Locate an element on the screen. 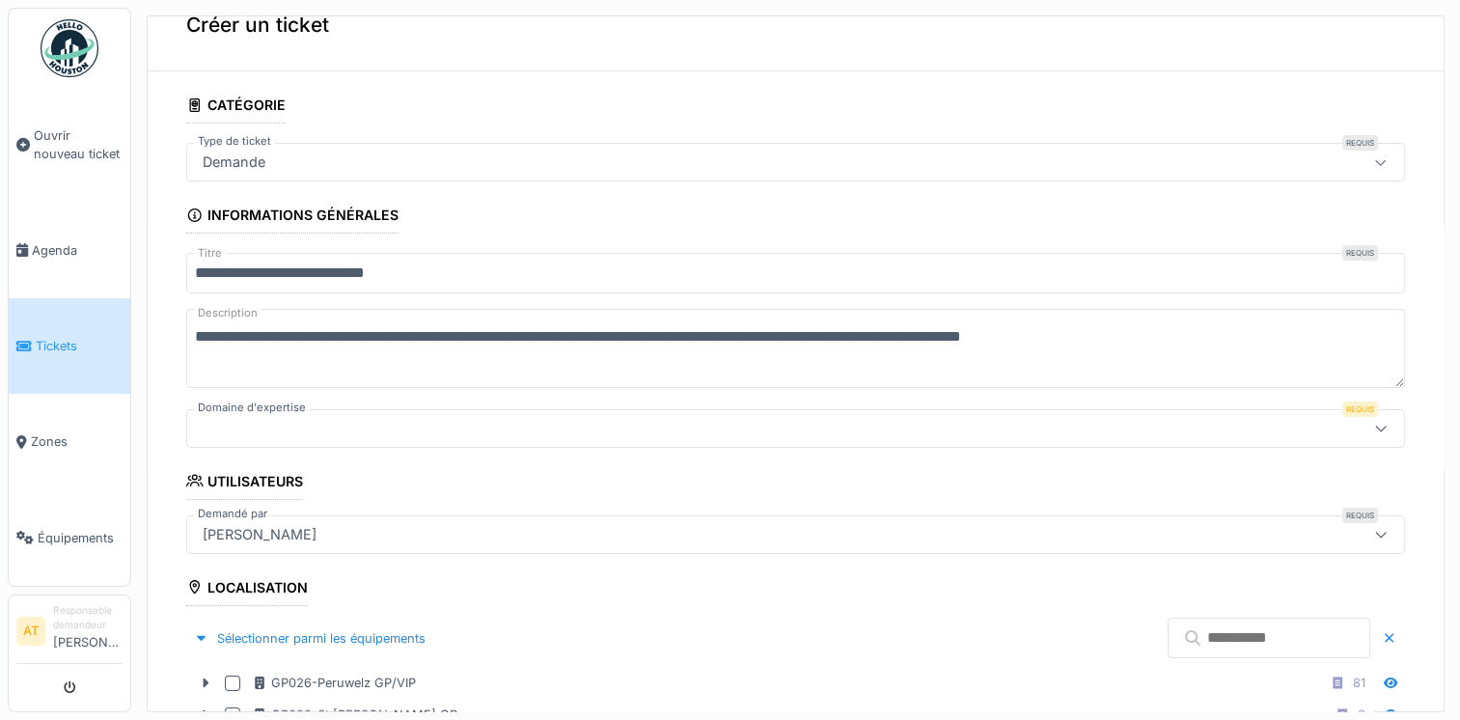  div: 81 is located at coordinates (1358, 682).